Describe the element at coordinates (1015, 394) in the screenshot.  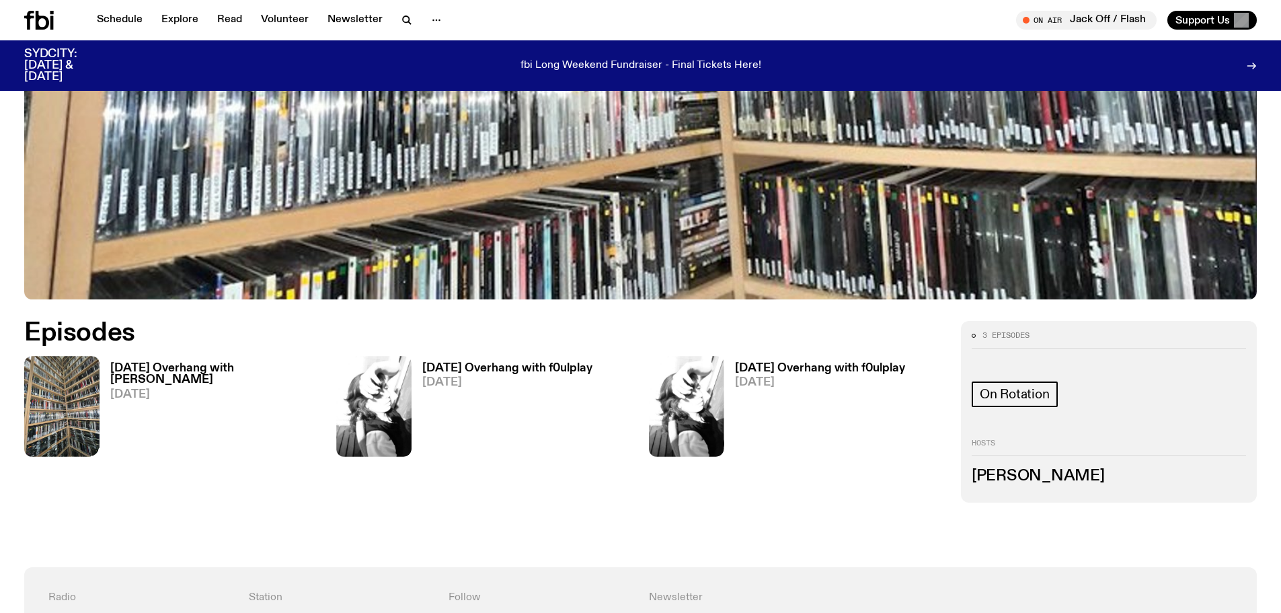
I see `span: On Rotation` at that location.